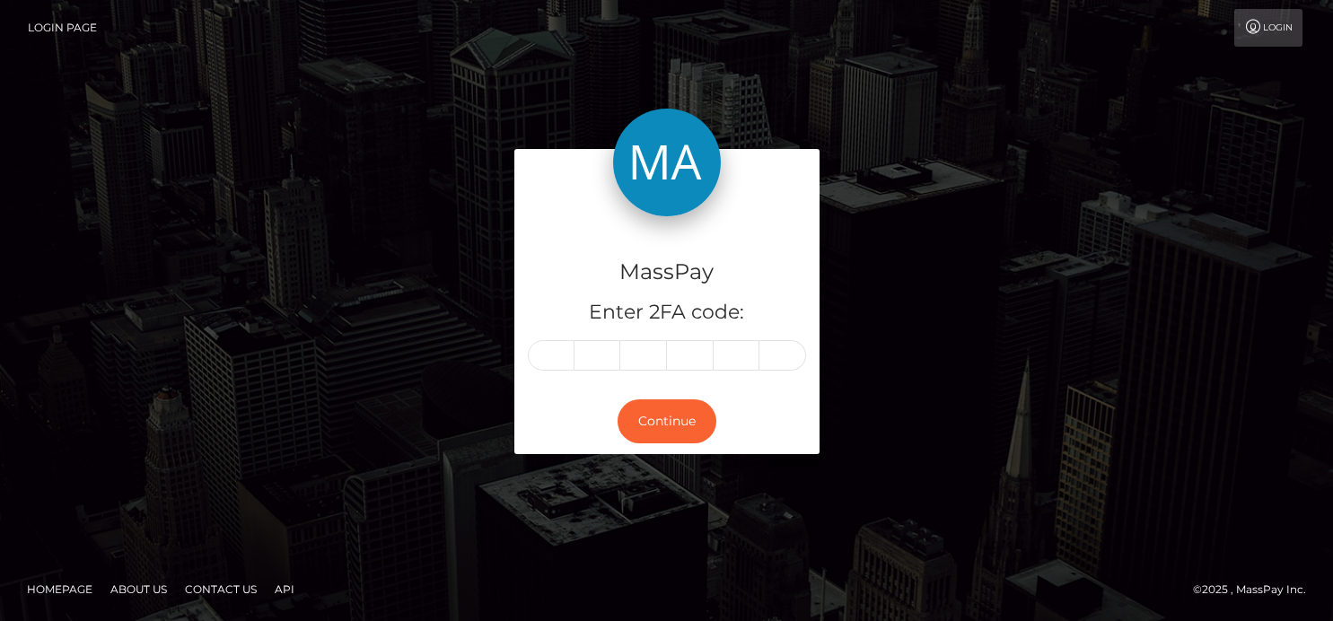  Describe the element at coordinates (221, 589) in the screenshot. I see `a: Contact Us` at that location.